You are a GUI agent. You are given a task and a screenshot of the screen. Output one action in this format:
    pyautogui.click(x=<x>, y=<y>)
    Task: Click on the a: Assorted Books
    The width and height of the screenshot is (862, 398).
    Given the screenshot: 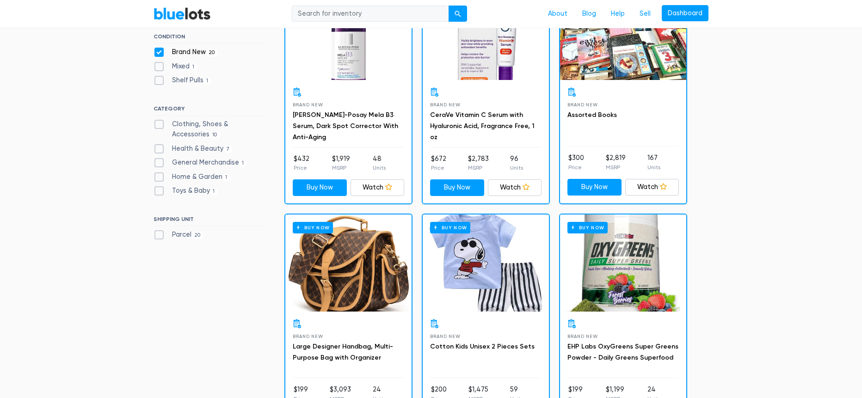 What is the action you would take?
    pyautogui.click(x=592, y=115)
    